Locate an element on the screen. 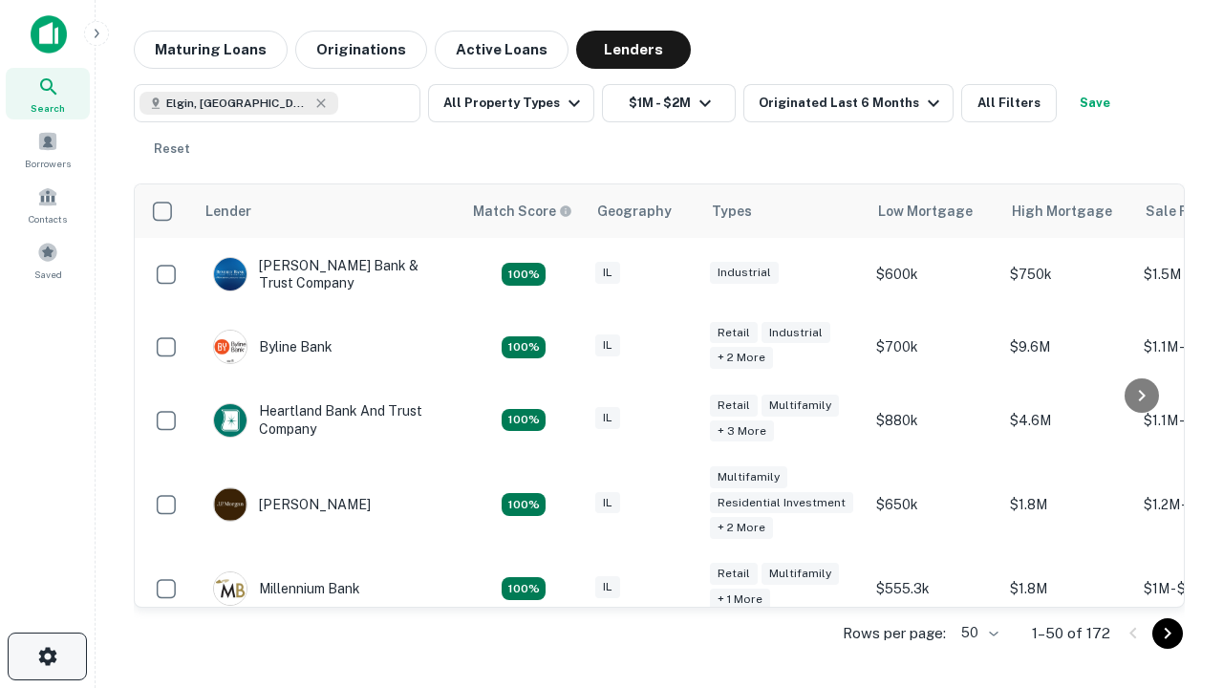 This screenshot has height=688, width=1223. a: Contacts is located at coordinates (48, 204).